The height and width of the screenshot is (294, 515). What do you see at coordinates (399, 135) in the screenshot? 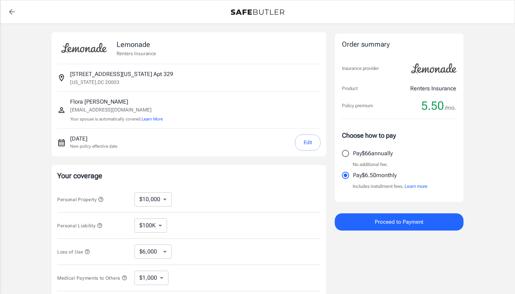
I see `p: Choose how to pay` at bounding box center [399, 135].